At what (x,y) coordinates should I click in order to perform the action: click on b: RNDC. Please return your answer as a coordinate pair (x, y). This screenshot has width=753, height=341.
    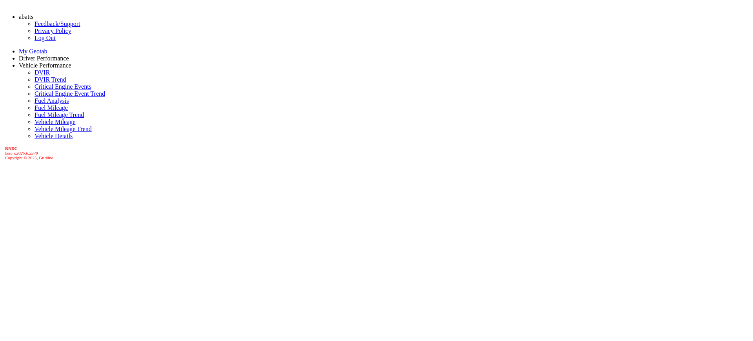
    Looking at the image, I should click on (11, 148).